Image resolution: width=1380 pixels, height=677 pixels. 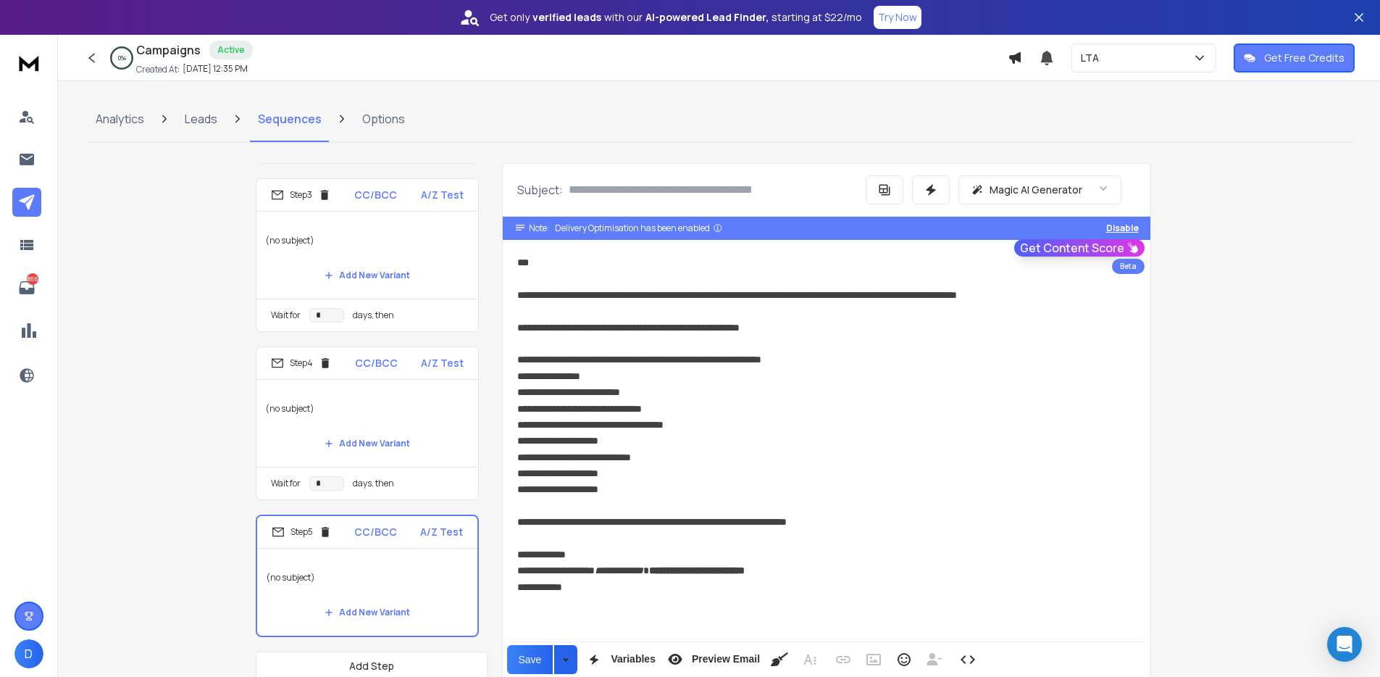 What do you see at coordinates (367, 255) in the screenshot?
I see `li: Step3CC/BCCA/Z Test(no subject)Add New VariantWait fordays, then` at bounding box center [367, 255].